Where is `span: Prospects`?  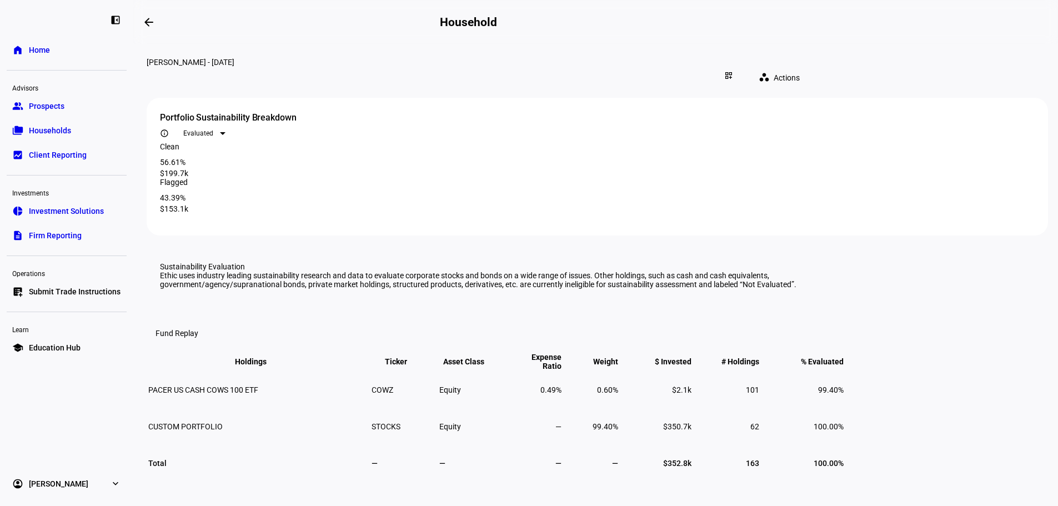 span: Prospects is located at coordinates (47, 106).